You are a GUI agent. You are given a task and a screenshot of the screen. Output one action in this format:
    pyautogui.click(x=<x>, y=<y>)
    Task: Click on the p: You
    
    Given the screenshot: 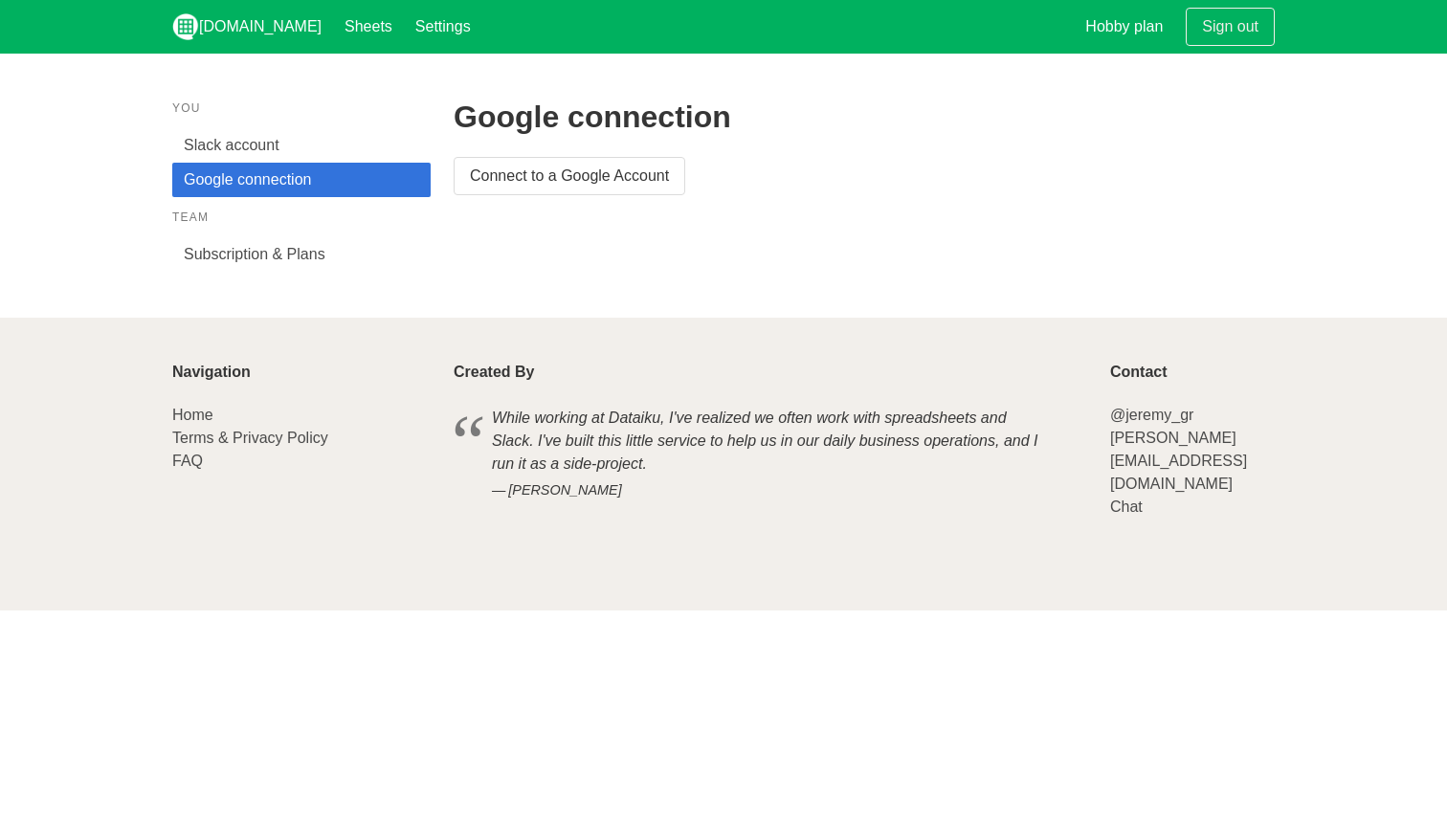 What is the action you would take?
    pyautogui.click(x=302, y=108)
    